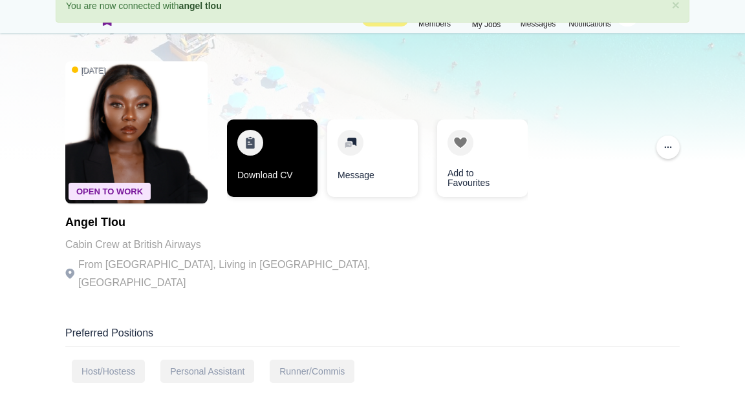 This screenshot has width=745, height=412. I want to click on div: Preferred Positions, so click(372, 337).